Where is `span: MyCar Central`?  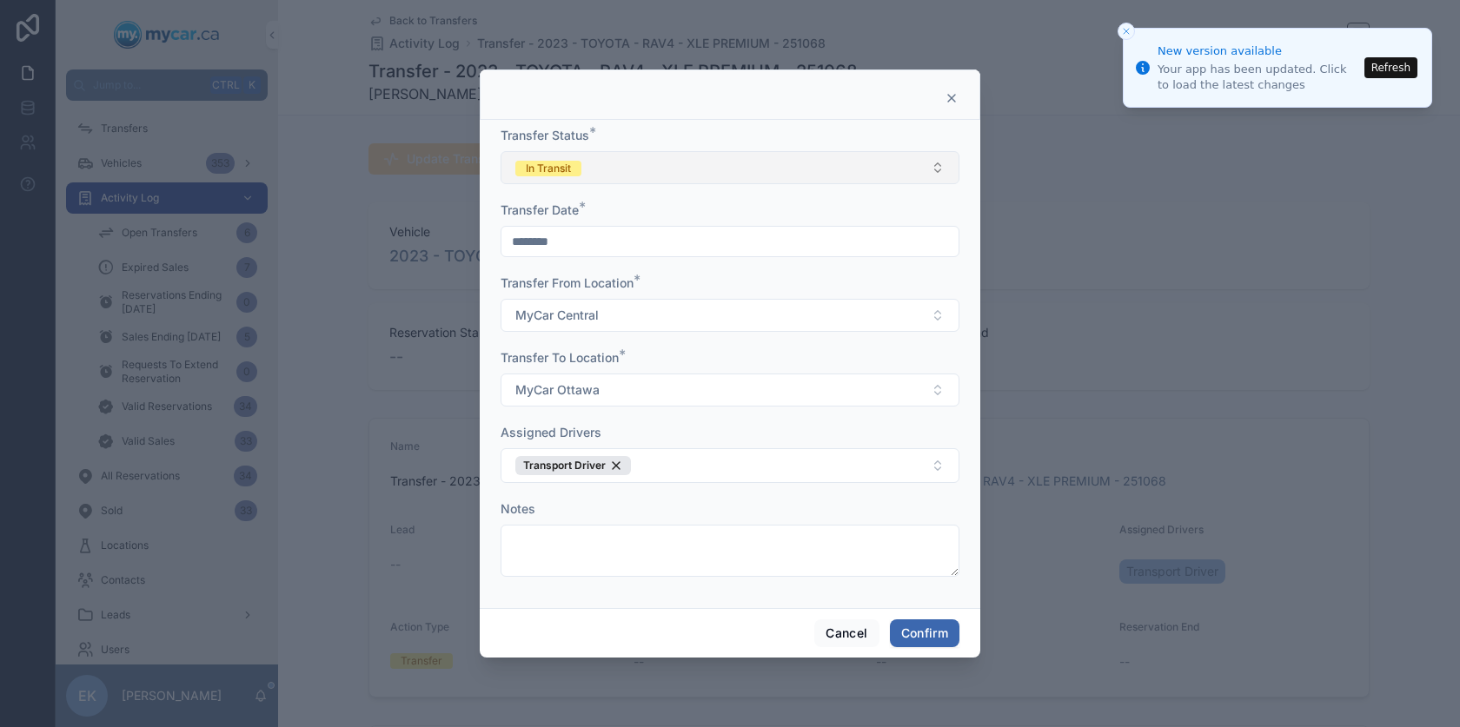 span: MyCar Central is located at coordinates (557, 315).